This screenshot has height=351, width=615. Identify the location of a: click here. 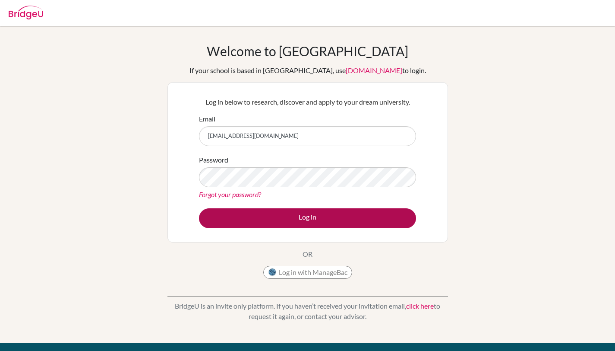
(420, 305).